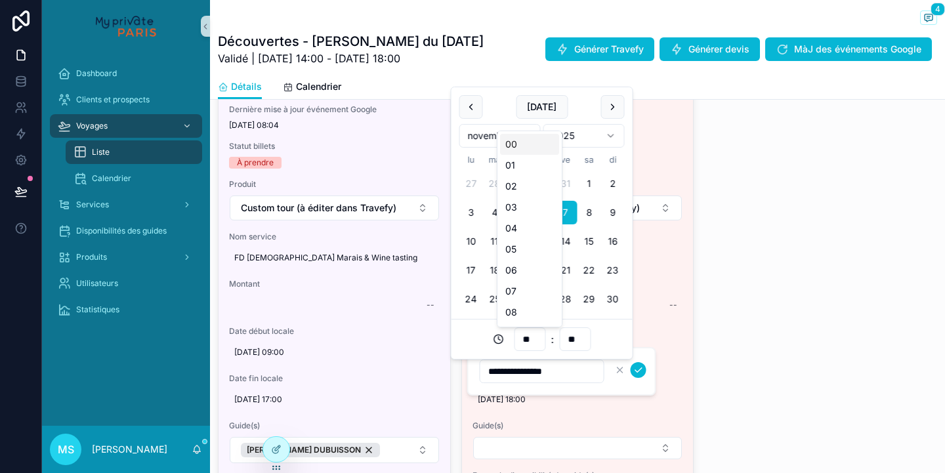 Image resolution: width=945 pixels, height=473 pixels. Describe the element at coordinates (589, 270) in the screenshot. I see `button: samedi 22 novembre 2025` at that location.